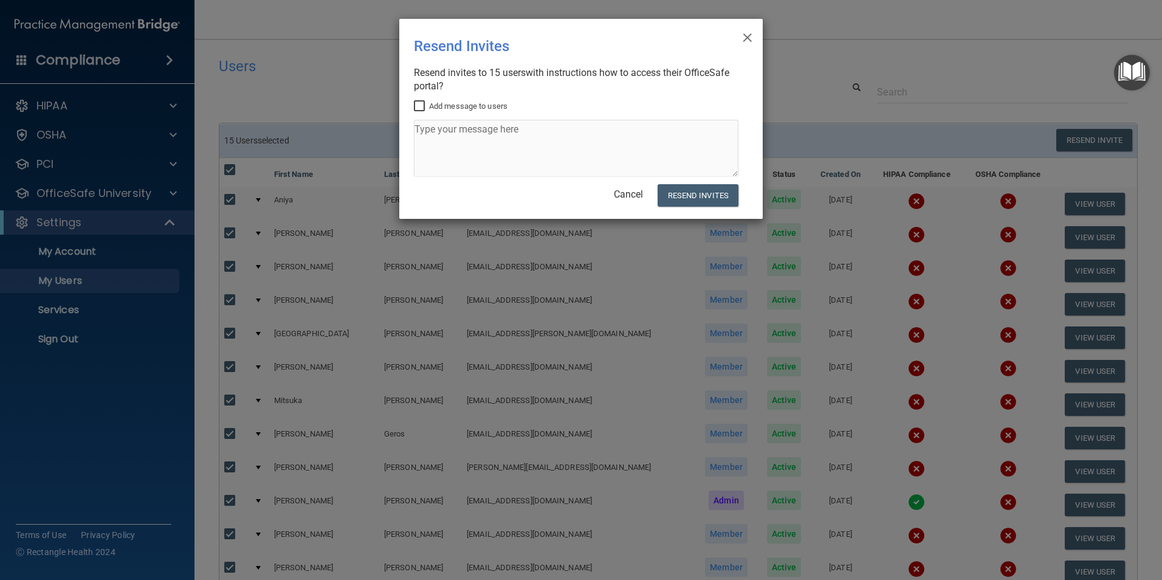 Image resolution: width=1162 pixels, height=580 pixels. What do you see at coordinates (556, 46) in the screenshot?
I see `div: Resend Invites` at bounding box center [556, 46].